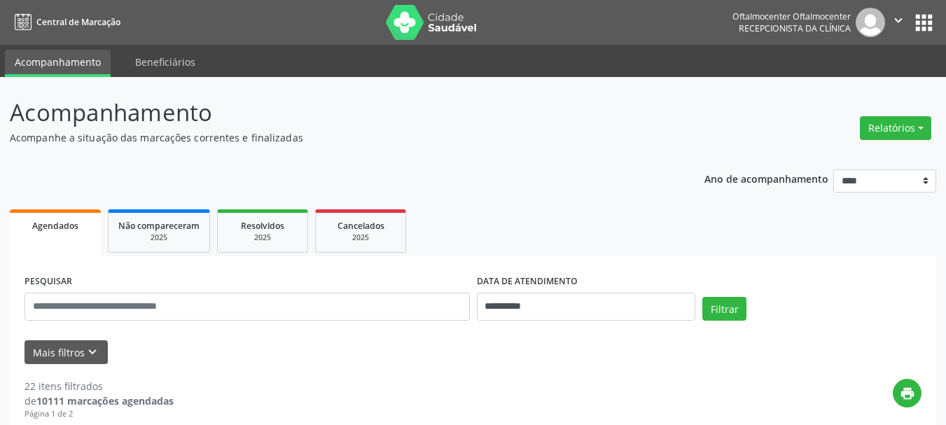 The width and height of the screenshot is (946, 425). What do you see at coordinates (907, 393) in the screenshot?
I see `i: print` at bounding box center [907, 393].